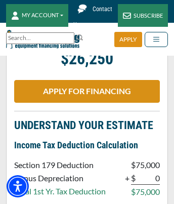 This screenshot has height=204, width=174. What do you see at coordinates (18, 186) in the screenshot?
I see `div: Accessibility Menu` at bounding box center [18, 186].